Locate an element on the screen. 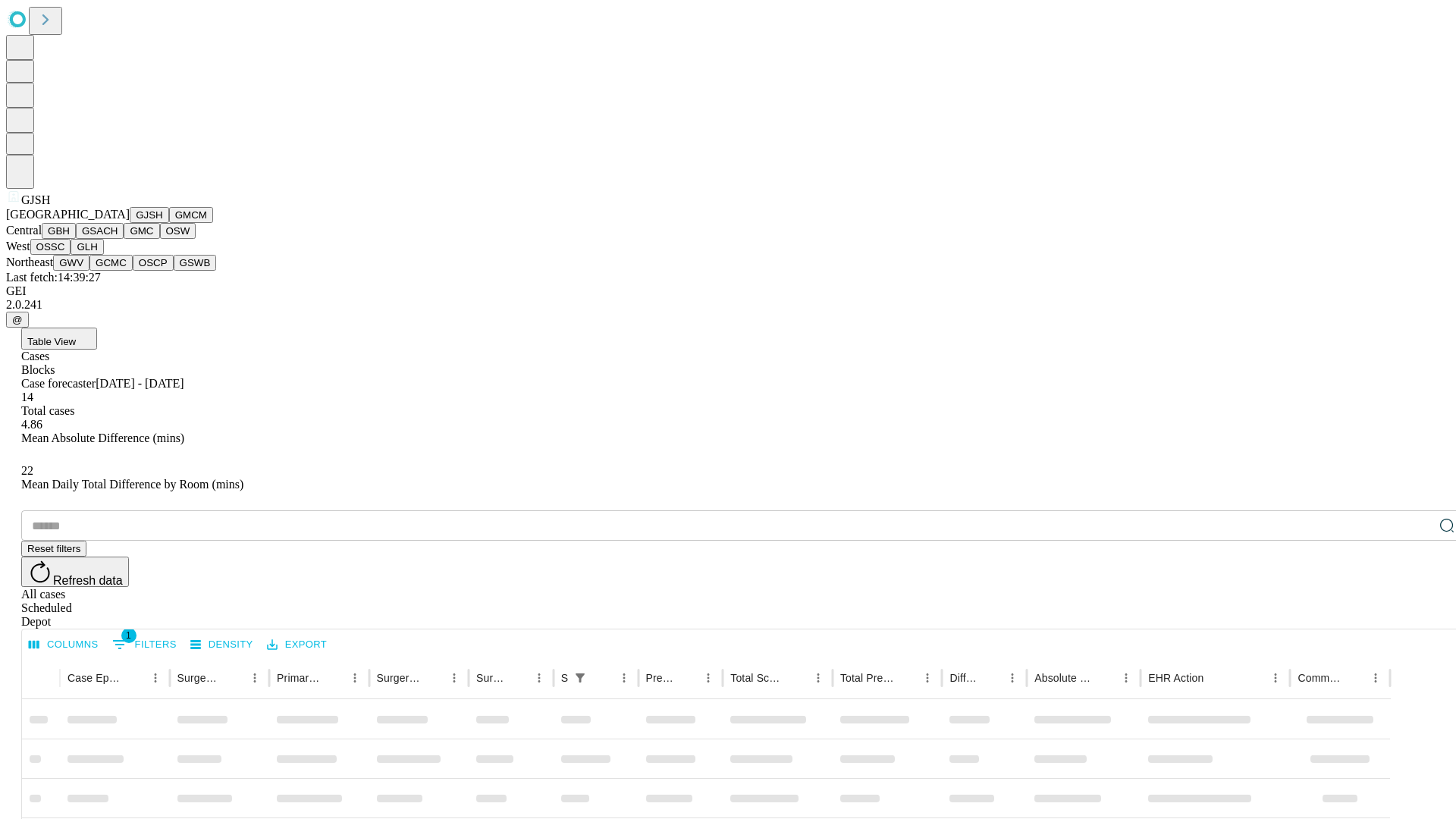 The image size is (1456, 819). button: Refresh data is located at coordinates (75, 572).